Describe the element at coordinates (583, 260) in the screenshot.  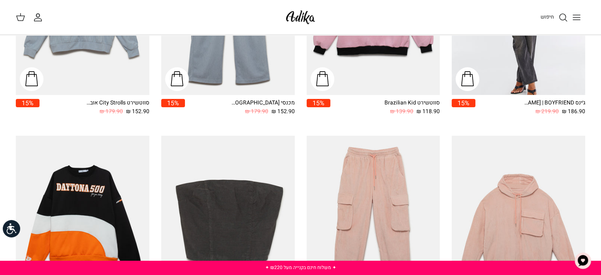
I see `button: צ'אט` at that location.